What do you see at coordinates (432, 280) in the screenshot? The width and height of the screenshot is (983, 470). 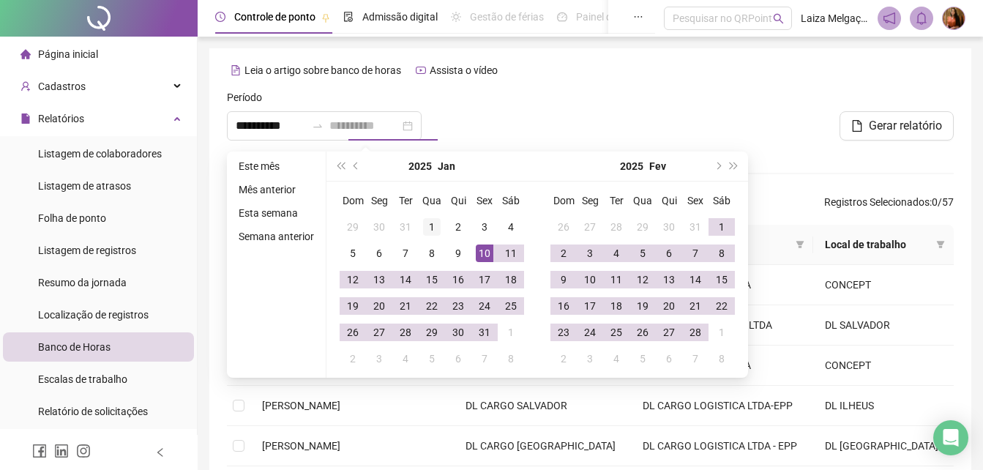 I see `div: 15` at bounding box center [432, 280].